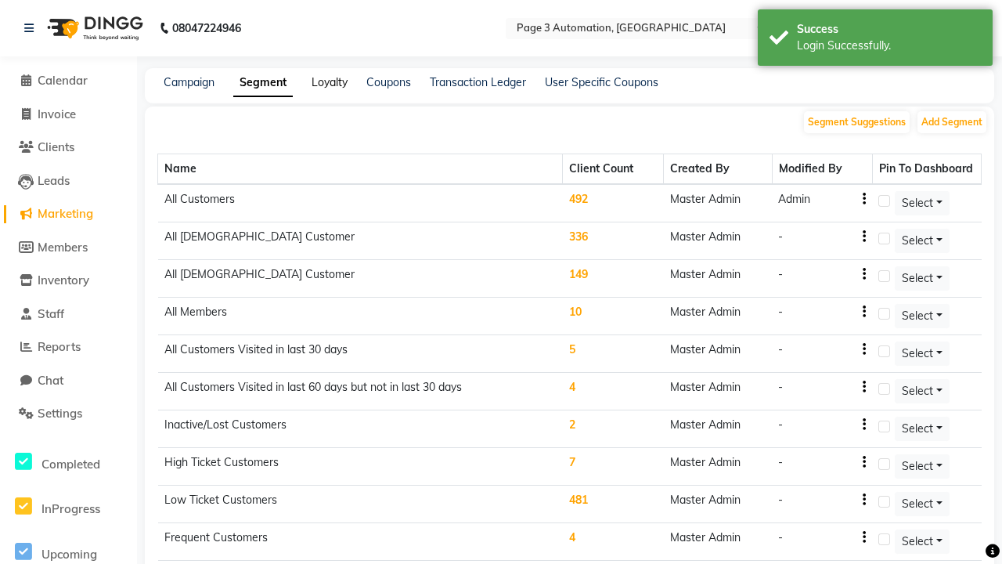 Image resolution: width=1002 pixels, height=564 pixels. Describe the element at coordinates (68, 81) in the screenshot. I see `a: Calendar` at that location.